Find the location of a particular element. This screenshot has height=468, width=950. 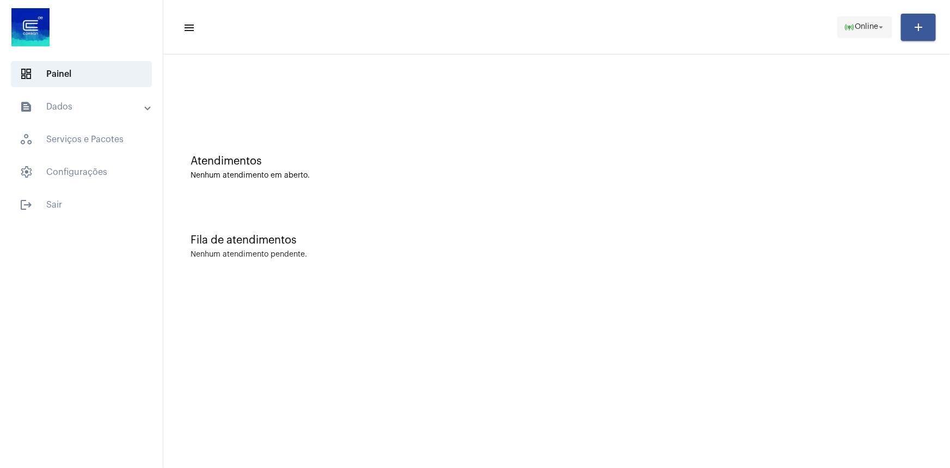

mat-icon: arrow_drop_down is located at coordinates (881, 27).